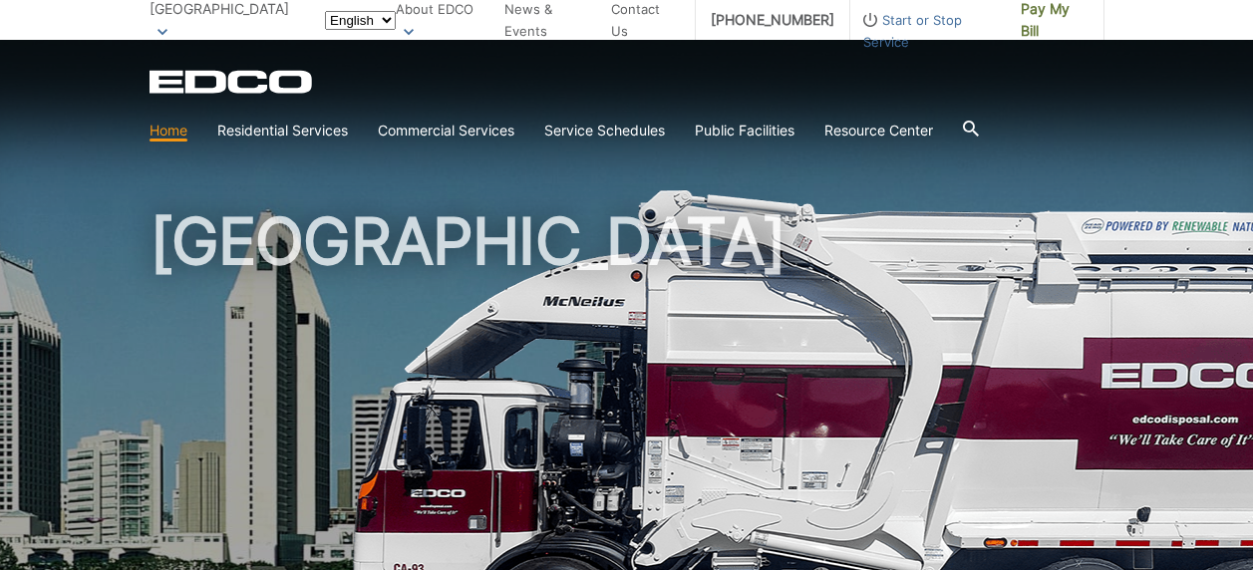  I want to click on a: Residential Services, so click(282, 131).